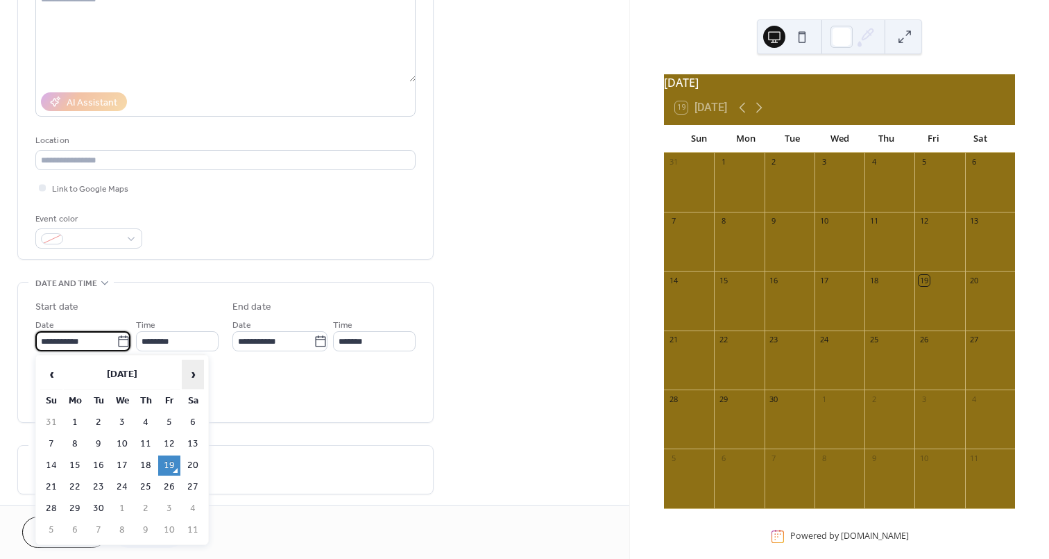  Describe the element at coordinates (66, 283) in the screenshot. I see `span: Date and time` at that location.